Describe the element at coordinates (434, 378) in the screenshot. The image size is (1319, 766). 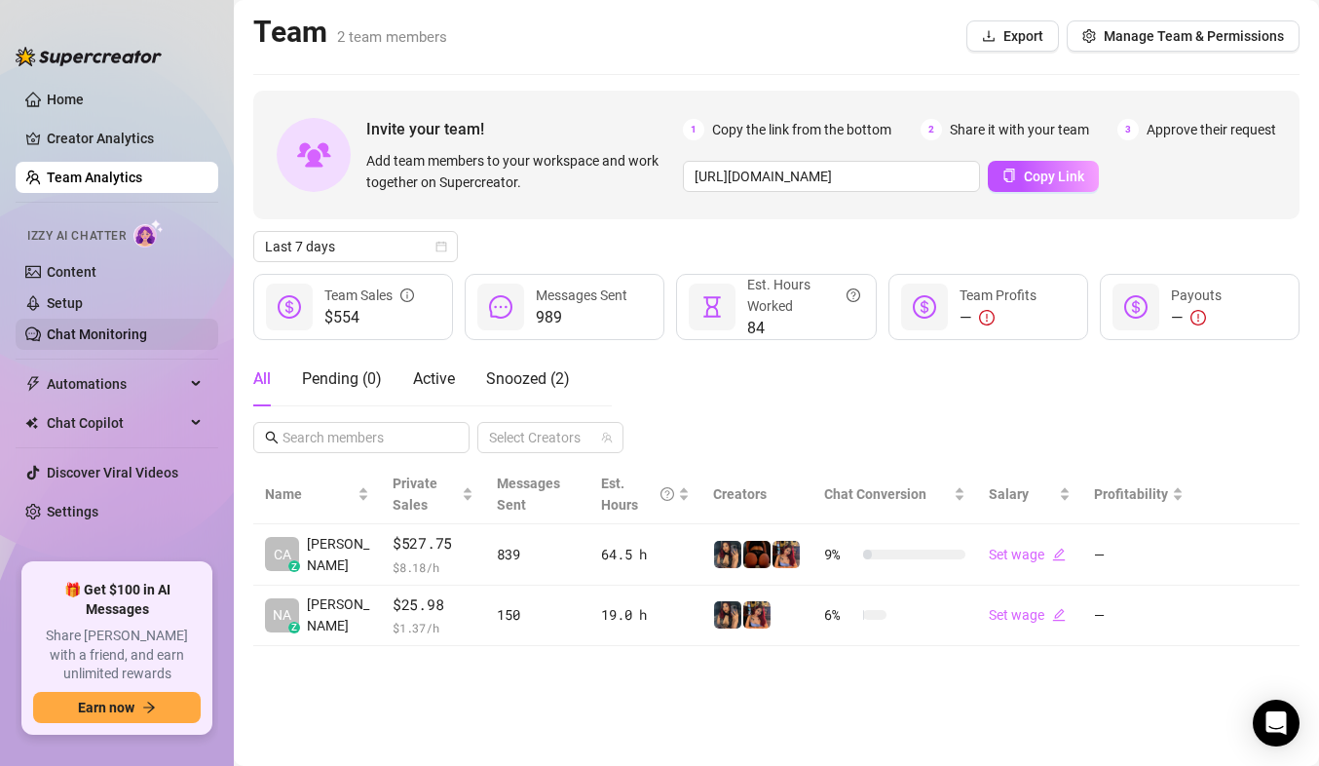
I see `span: Active` at that location.